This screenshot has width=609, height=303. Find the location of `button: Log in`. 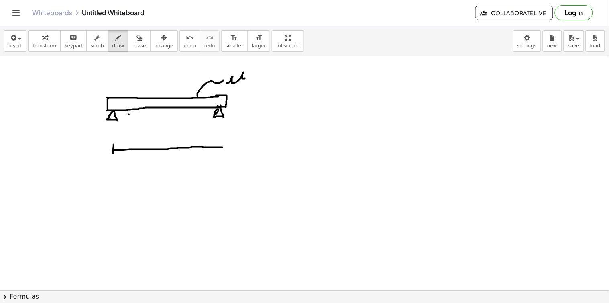

button: Log in is located at coordinates (574, 13).